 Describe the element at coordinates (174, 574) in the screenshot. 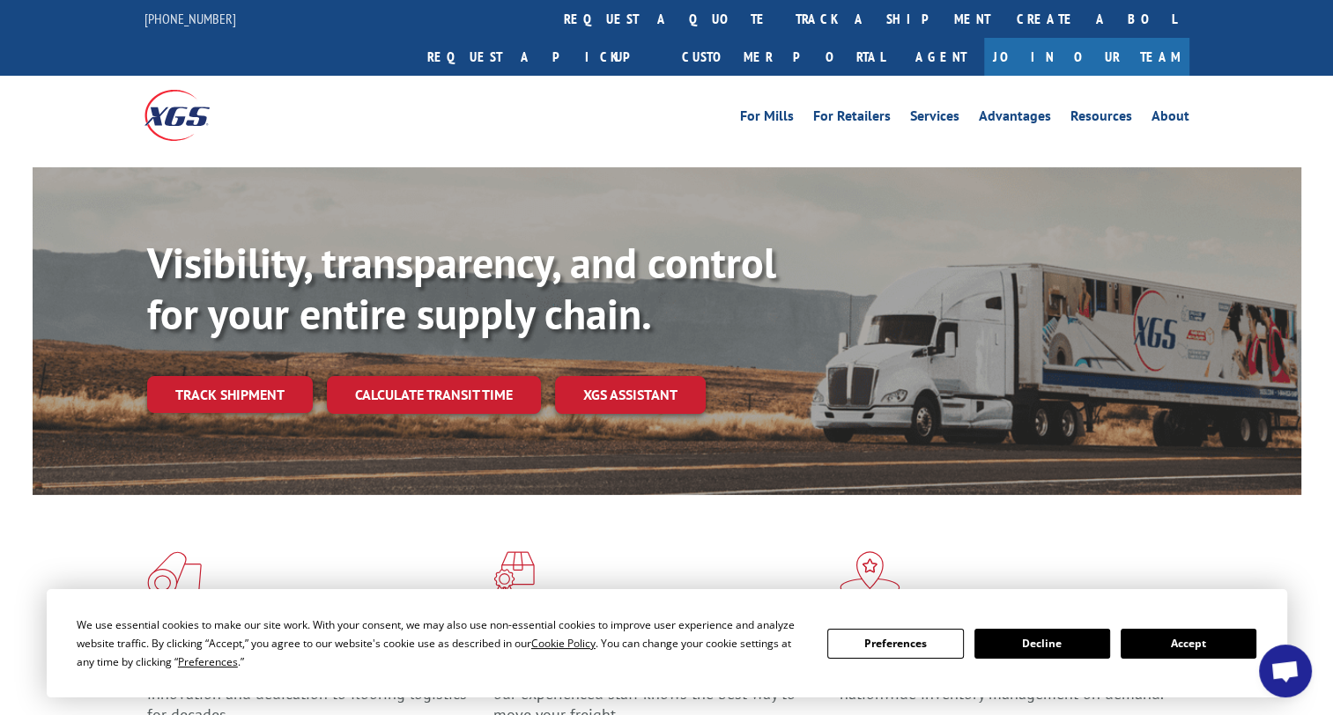

I see `img: xgs-icon-total-supply-chain-intelligence-red` at that location.